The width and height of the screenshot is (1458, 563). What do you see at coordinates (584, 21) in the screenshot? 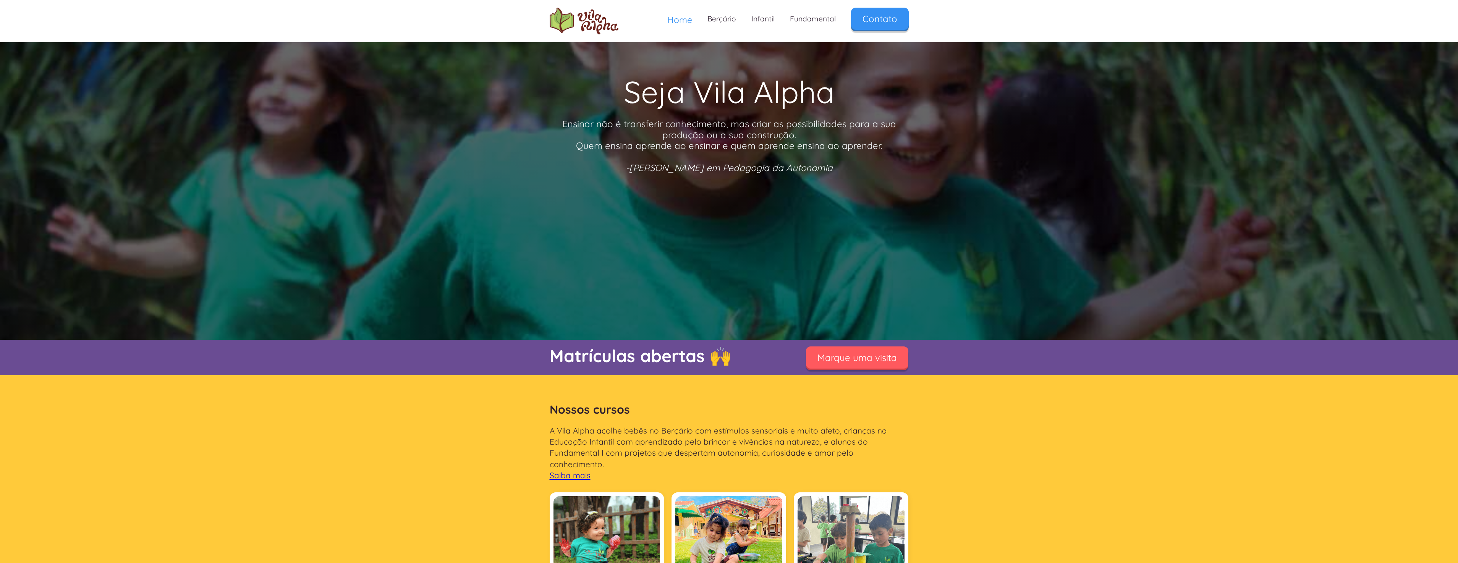
I see `img: logo Escola Vila Alpha` at bounding box center [584, 21].